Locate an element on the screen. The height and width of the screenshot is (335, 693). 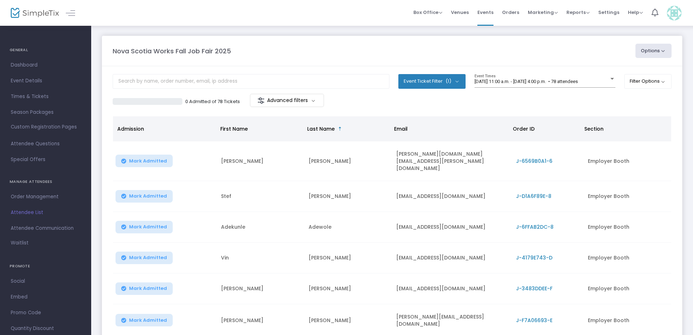
span: Embed is located at coordinates (45, 297).